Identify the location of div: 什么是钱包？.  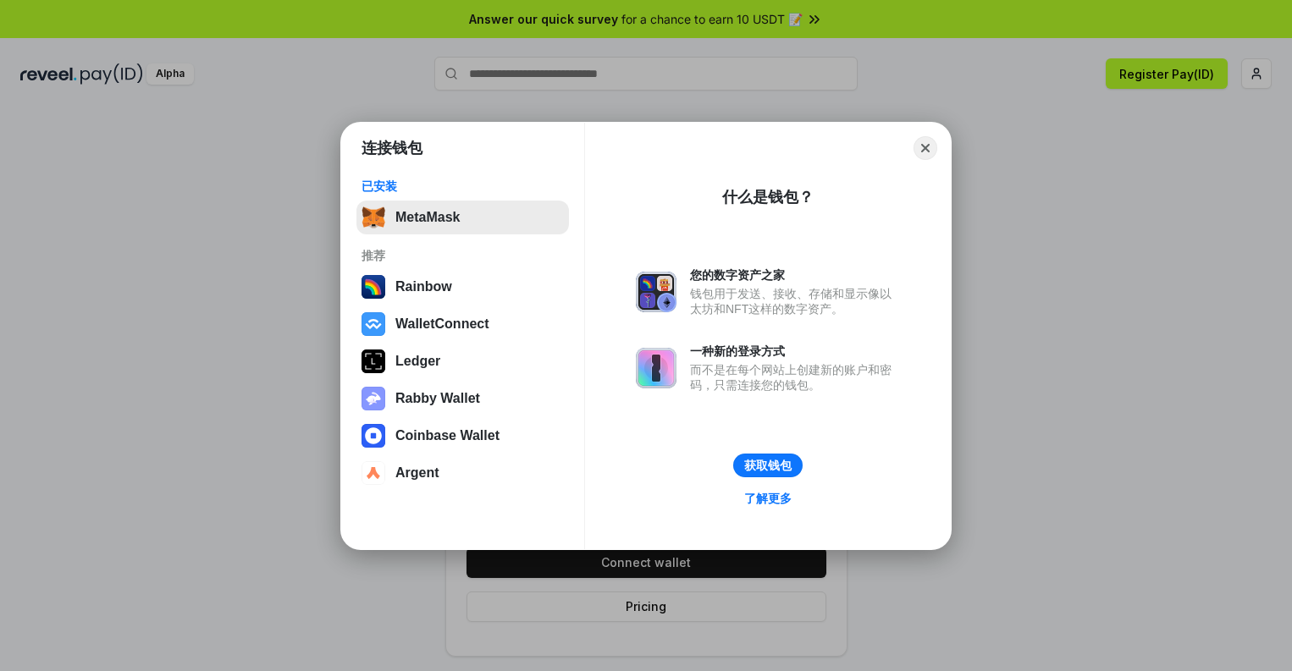
(768, 197).